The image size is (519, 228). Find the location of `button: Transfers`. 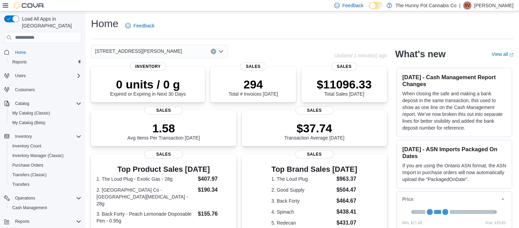

button: Transfers is located at coordinates (46, 184).